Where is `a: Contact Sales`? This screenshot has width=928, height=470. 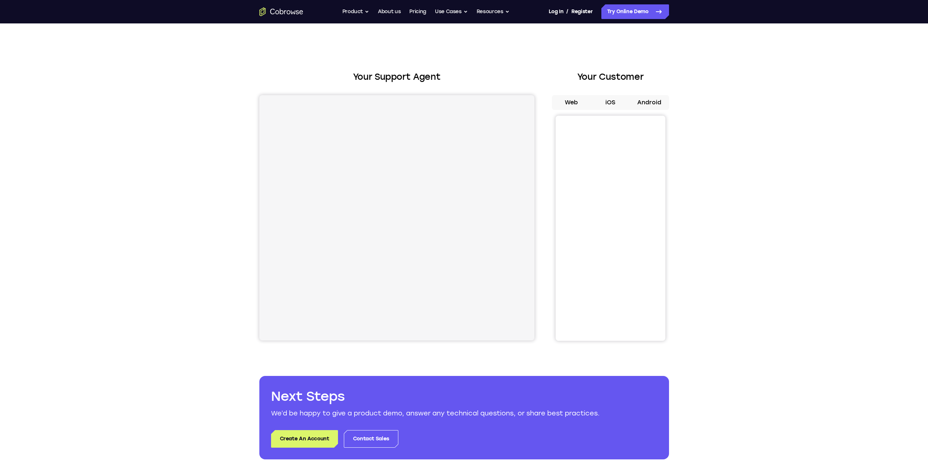 a: Contact Sales is located at coordinates (371, 439).